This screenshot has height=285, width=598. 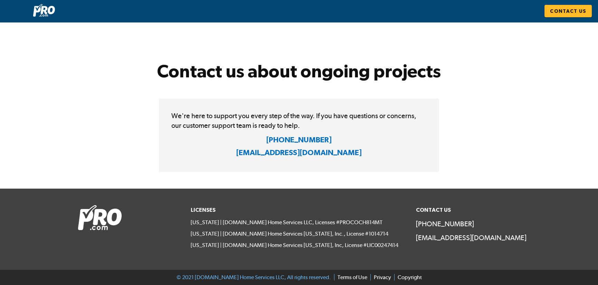 What do you see at coordinates (408, 277) in the screenshot?
I see `a: Copyright` at bounding box center [408, 277].